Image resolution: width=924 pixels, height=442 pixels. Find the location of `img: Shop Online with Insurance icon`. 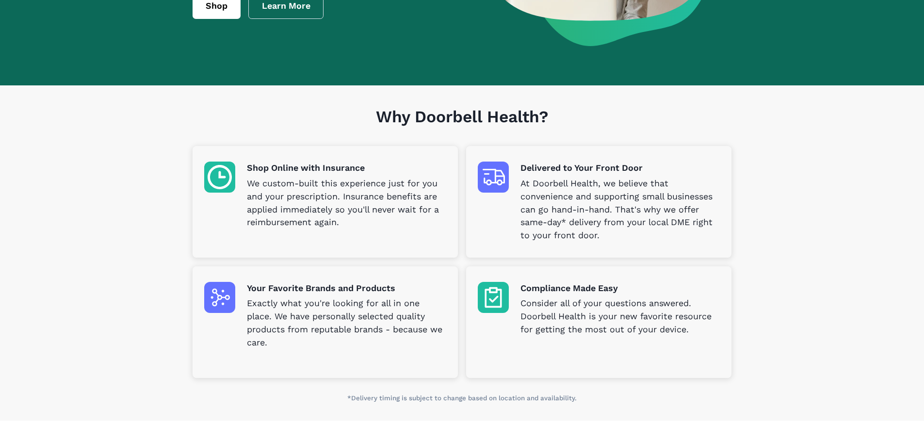

img: Shop Online with Insurance icon is located at coordinates (220, 177).